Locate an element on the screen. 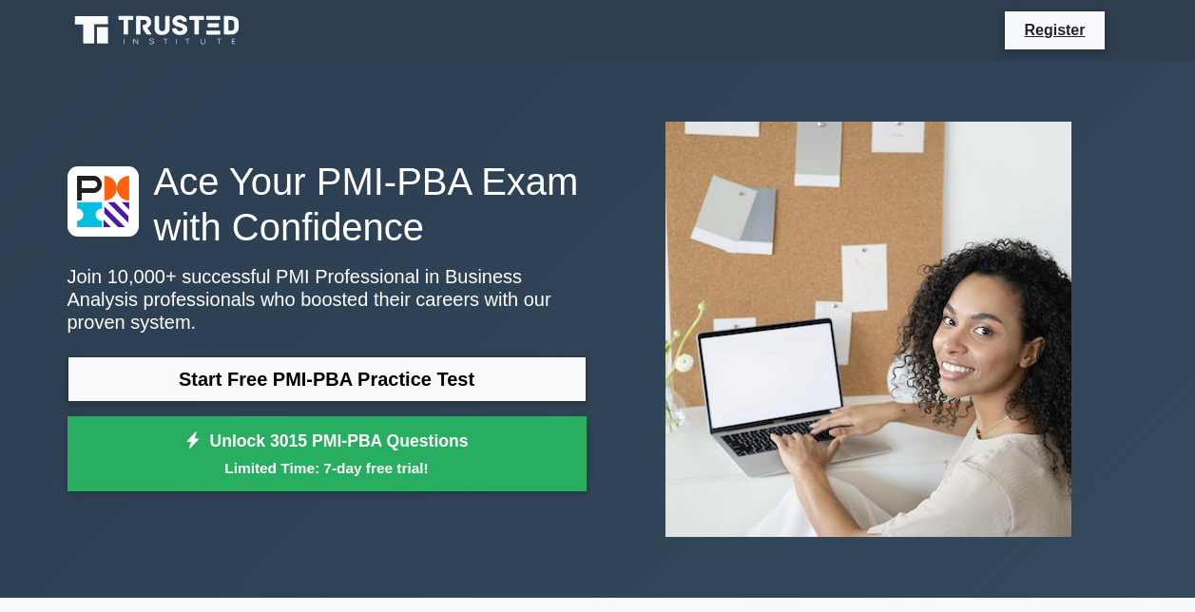 The width and height of the screenshot is (1195, 612). a: Unlock 3015 PMI-PBA QuestionsLimited Time: 7-day free trial! is located at coordinates (327, 454).